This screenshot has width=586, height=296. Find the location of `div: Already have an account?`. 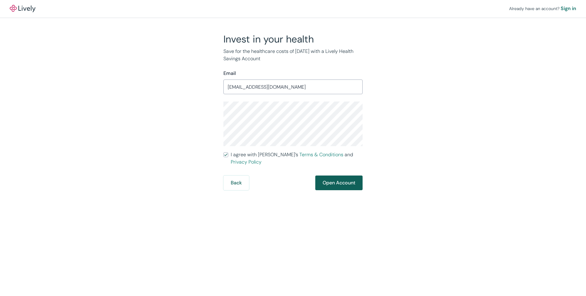

div: Already have an account? is located at coordinates (543, 9).